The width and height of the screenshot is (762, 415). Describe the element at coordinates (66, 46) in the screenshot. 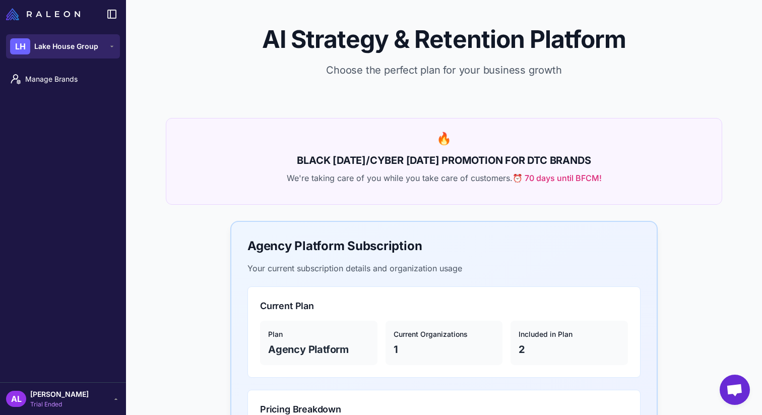

I see `span: Lake House Group` at that location.